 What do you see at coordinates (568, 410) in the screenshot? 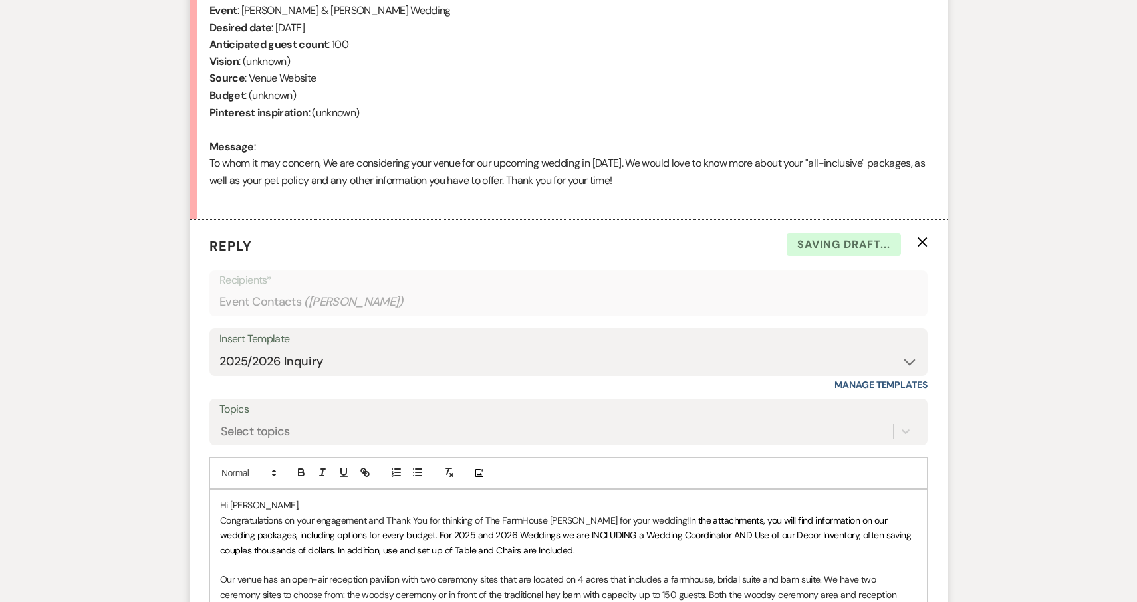
I see `label: Topics` at bounding box center [568, 410].